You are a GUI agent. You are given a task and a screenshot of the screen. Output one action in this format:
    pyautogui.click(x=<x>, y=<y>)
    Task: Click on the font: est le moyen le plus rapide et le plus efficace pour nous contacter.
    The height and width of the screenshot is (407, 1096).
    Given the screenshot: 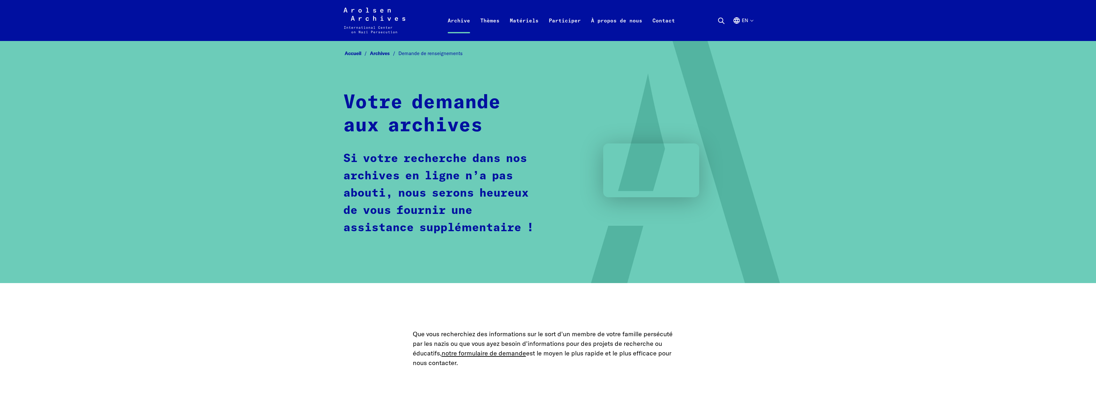 What is the action you would take?
    pyautogui.click(x=542, y=358)
    